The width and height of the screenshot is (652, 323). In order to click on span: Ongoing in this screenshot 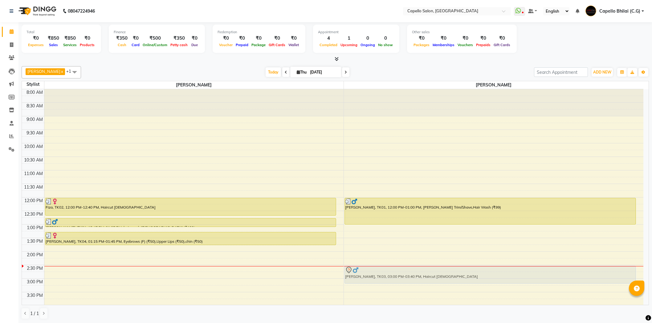, I will do `click(367, 45)`.